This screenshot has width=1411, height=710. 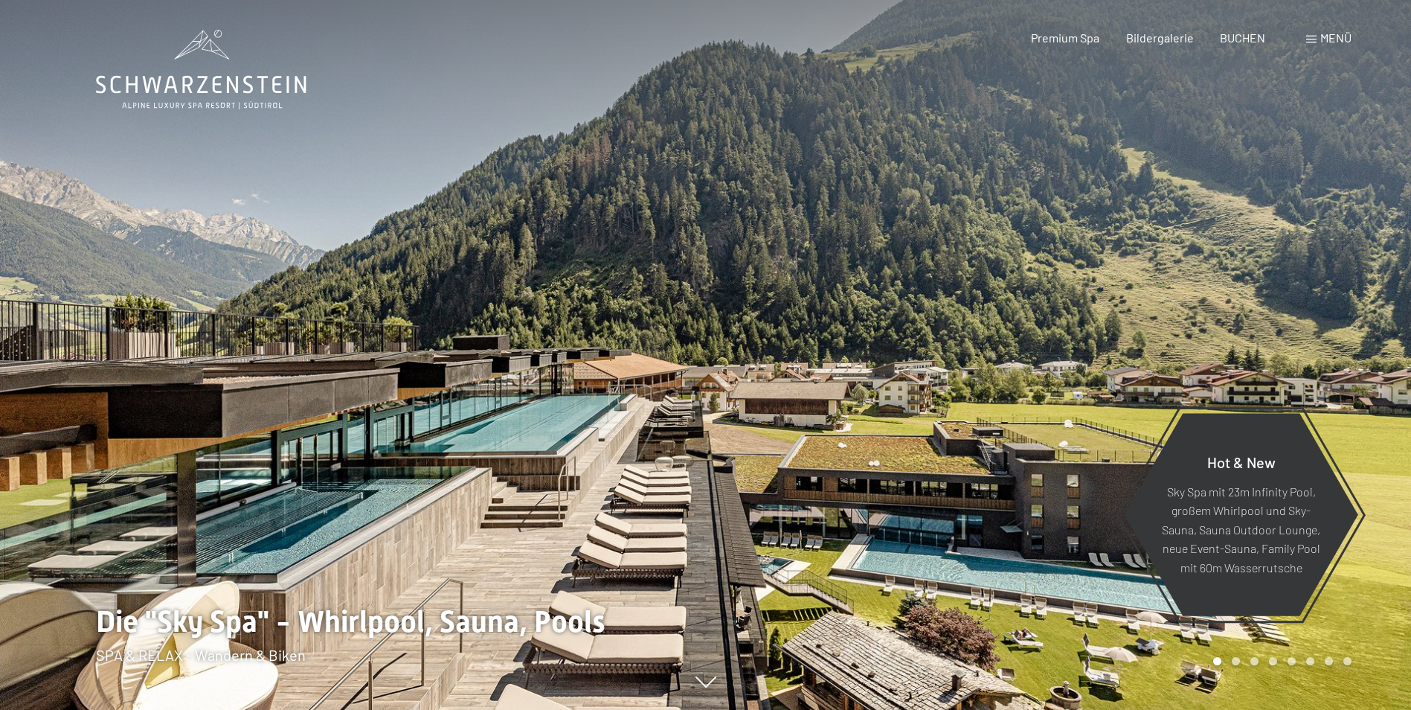 What do you see at coordinates (1310, 661) in the screenshot?
I see `div: Carousel Page 6` at bounding box center [1310, 661].